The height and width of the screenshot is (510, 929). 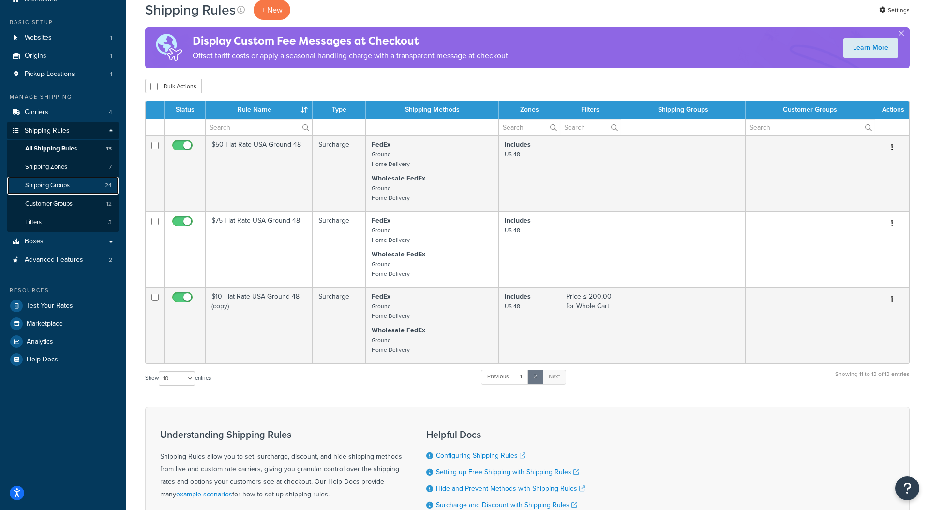 I want to click on td: $50 Flat Rate USA Ground 48, so click(x=259, y=173).